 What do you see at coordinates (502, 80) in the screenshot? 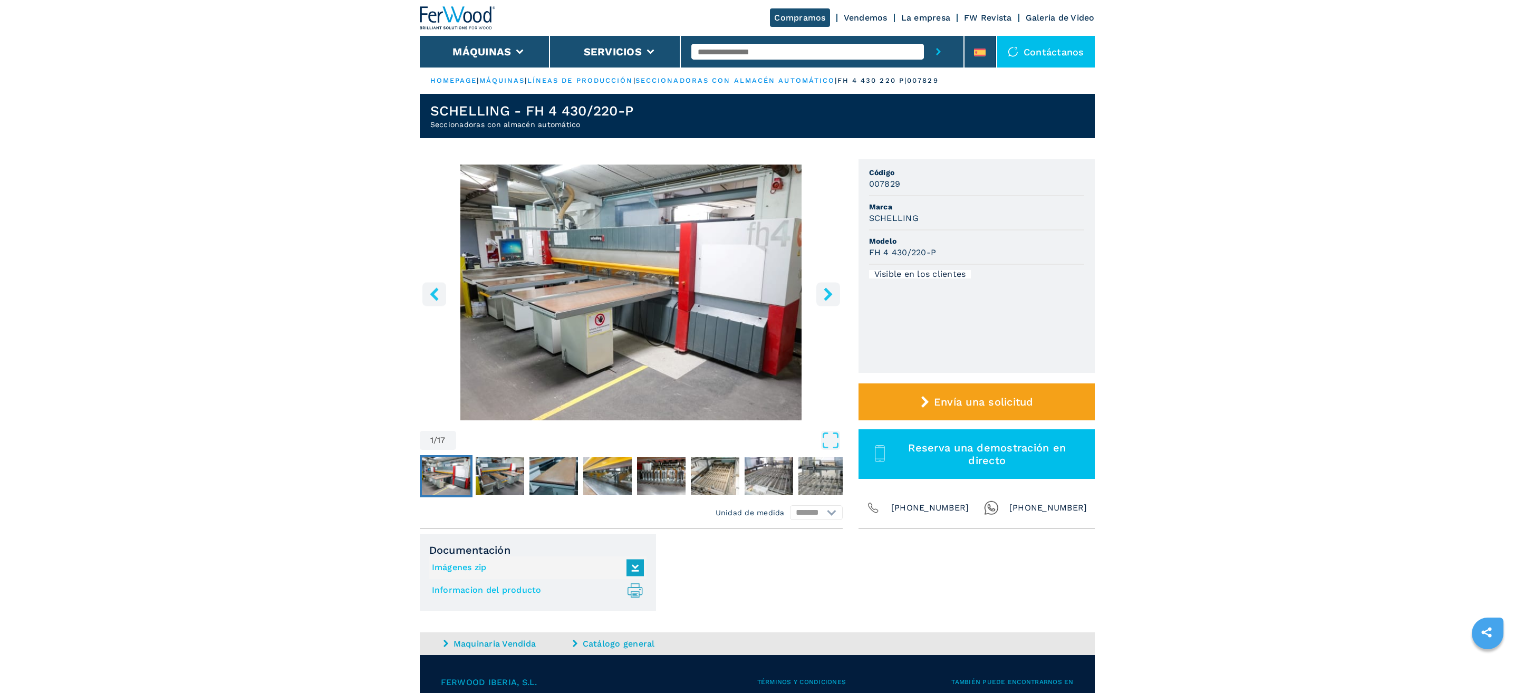
I see `a: máquinas` at bounding box center [502, 80].